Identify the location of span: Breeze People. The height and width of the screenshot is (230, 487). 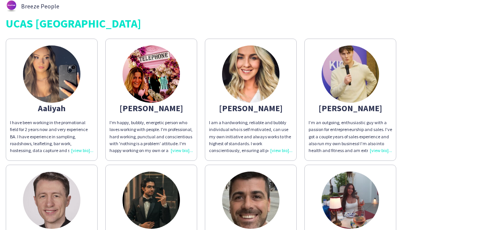
(40, 6).